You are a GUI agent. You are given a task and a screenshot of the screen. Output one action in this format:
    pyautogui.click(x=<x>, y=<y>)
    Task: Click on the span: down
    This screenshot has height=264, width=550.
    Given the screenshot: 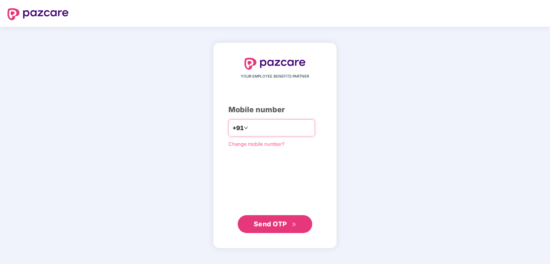 What is the action you would take?
    pyautogui.click(x=246, y=128)
    